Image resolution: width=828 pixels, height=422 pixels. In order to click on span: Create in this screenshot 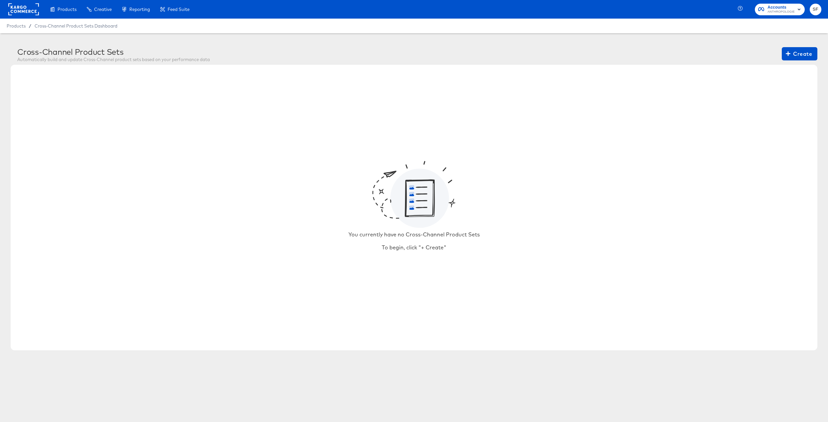, I will do `click(799, 54)`.